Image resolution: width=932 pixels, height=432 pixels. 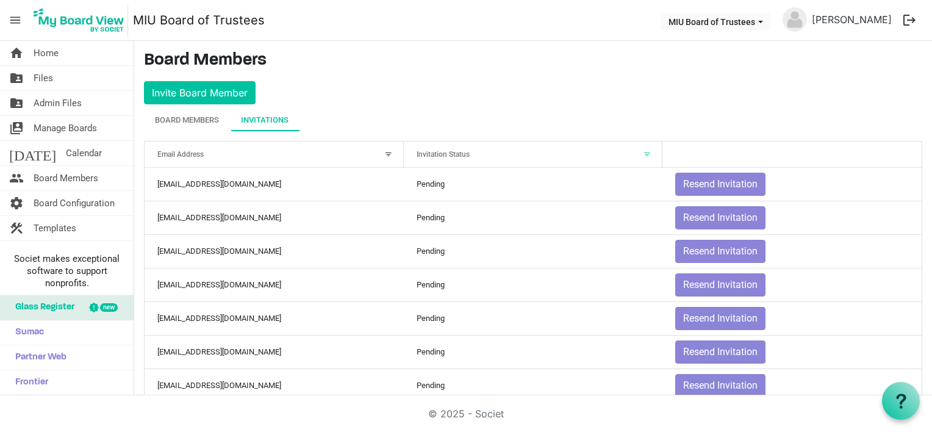 What do you see at coordinates (43, 78) in the screenshot?
I see `span: Files` at bounding box center [43, 78].